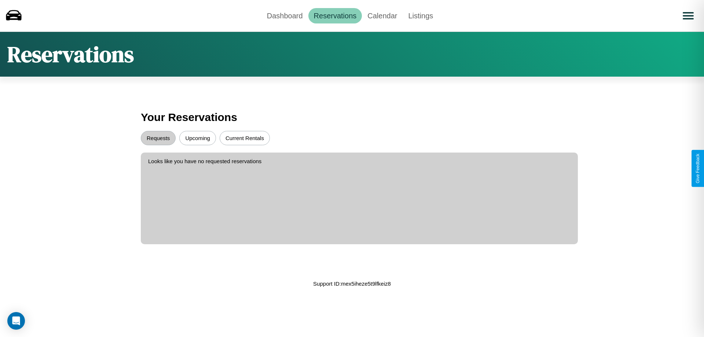 The image size is (704, 337). I want to click on p: Support ID: mex5iheze5t9lfkeiz8, so click(352, 283).